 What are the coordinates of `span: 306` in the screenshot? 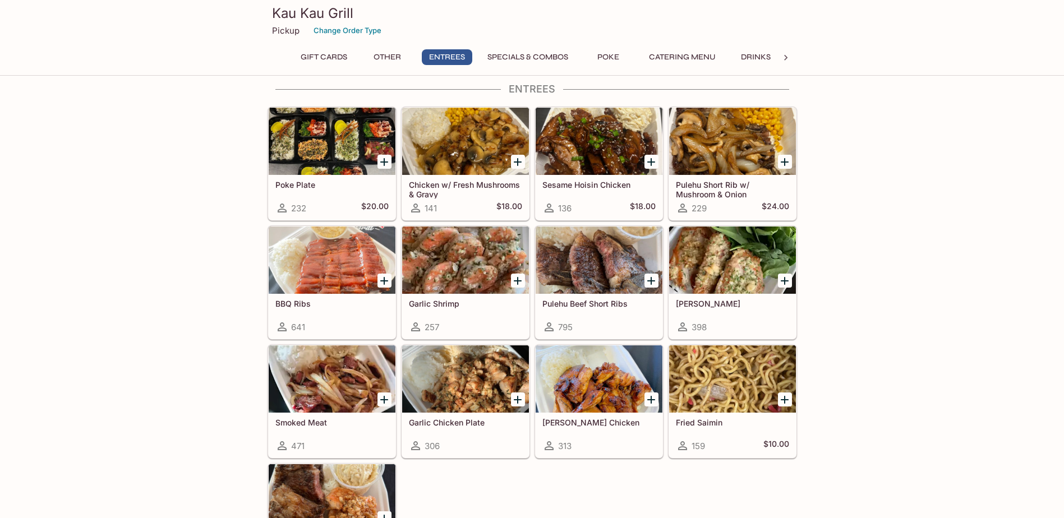 It's located at (432, 446).